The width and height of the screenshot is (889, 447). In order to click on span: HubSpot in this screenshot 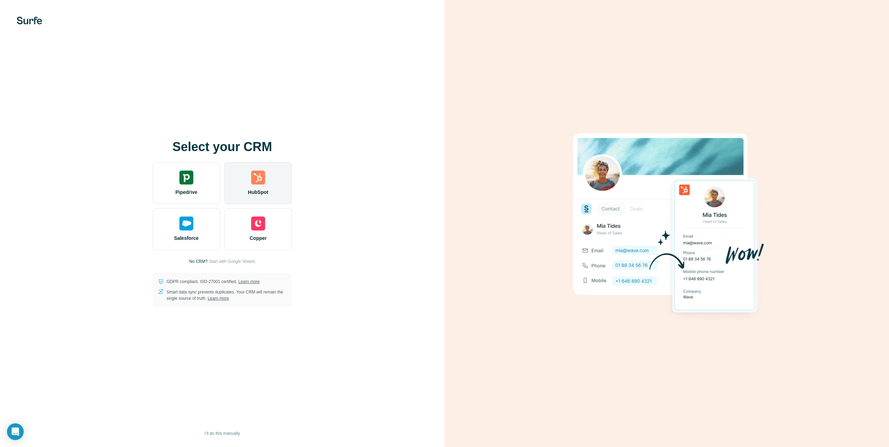, I will do `click(258, 192)`.